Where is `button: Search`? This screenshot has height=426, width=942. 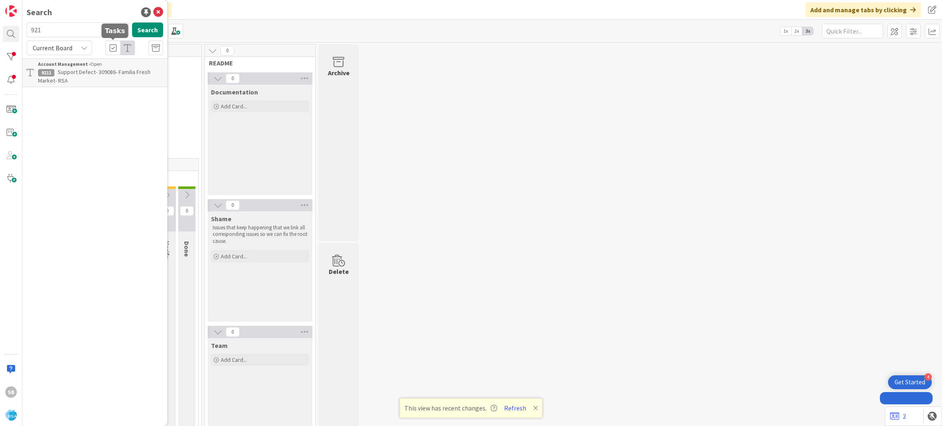 button: Search is located at coordinates (148, 30).